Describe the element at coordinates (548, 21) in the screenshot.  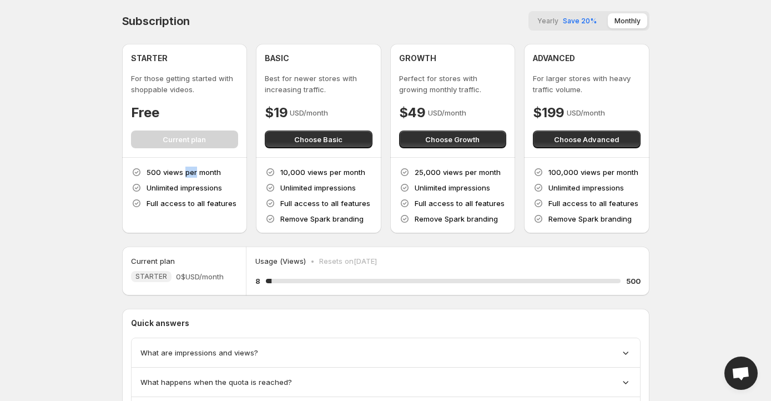
I see `span: Yearly` at that location.